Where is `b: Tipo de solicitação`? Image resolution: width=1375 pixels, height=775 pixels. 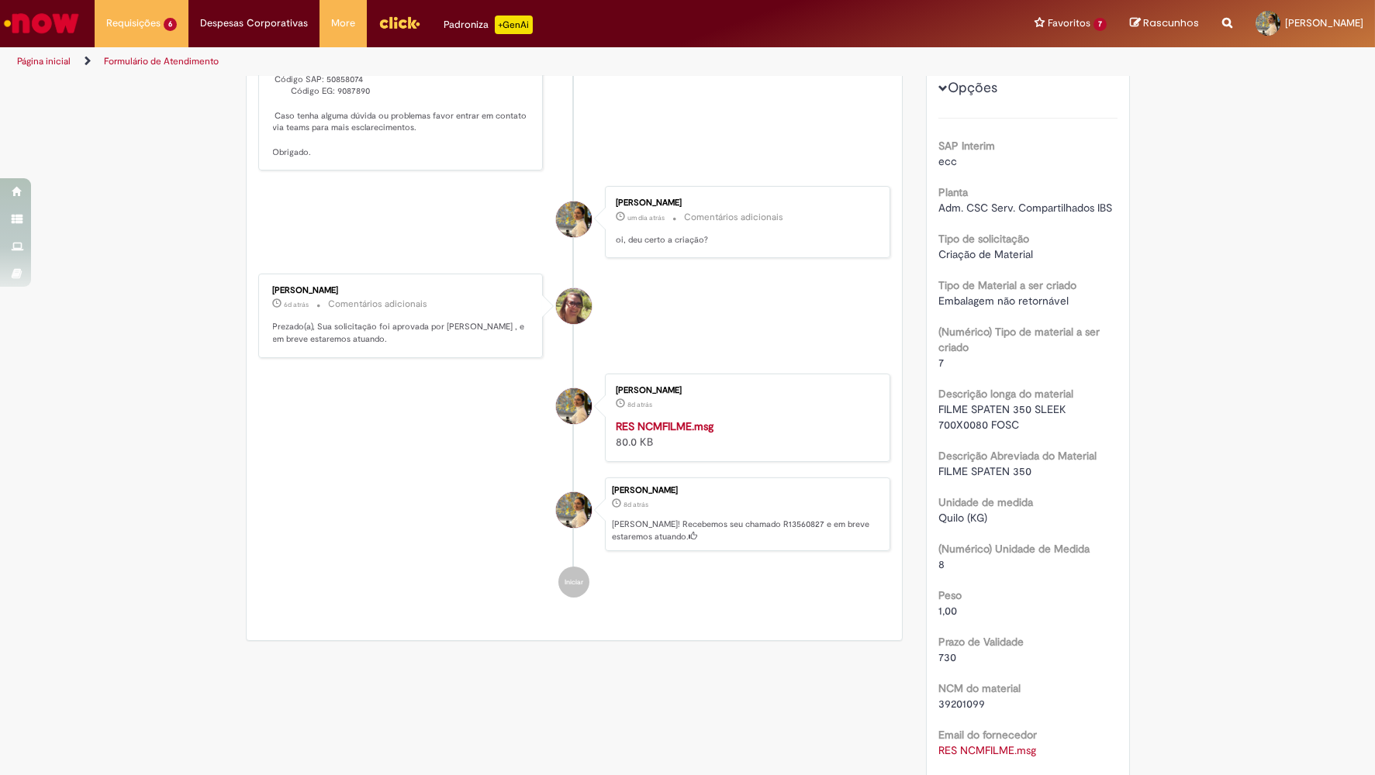
b: Tipo de solicitação is located at coordinates (983, 239).